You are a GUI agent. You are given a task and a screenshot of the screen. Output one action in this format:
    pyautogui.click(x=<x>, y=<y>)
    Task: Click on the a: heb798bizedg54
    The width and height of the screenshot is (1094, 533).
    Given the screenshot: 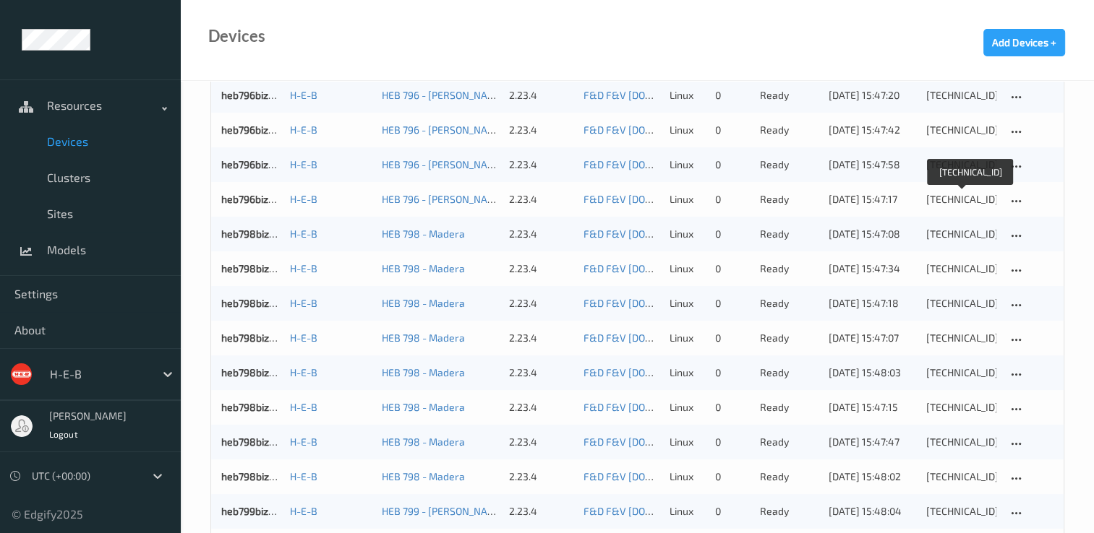 What is the action you would take?
    pyautogui.click(x=259, y=303)
    